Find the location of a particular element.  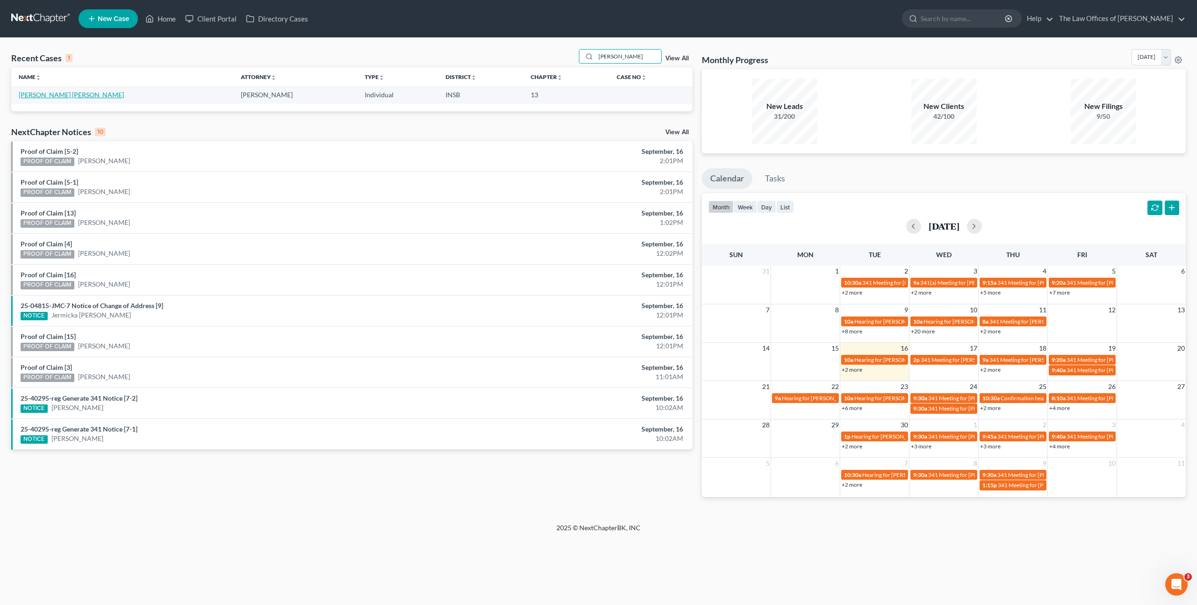

div: 9/50 is located at coordinates (1103, 116).